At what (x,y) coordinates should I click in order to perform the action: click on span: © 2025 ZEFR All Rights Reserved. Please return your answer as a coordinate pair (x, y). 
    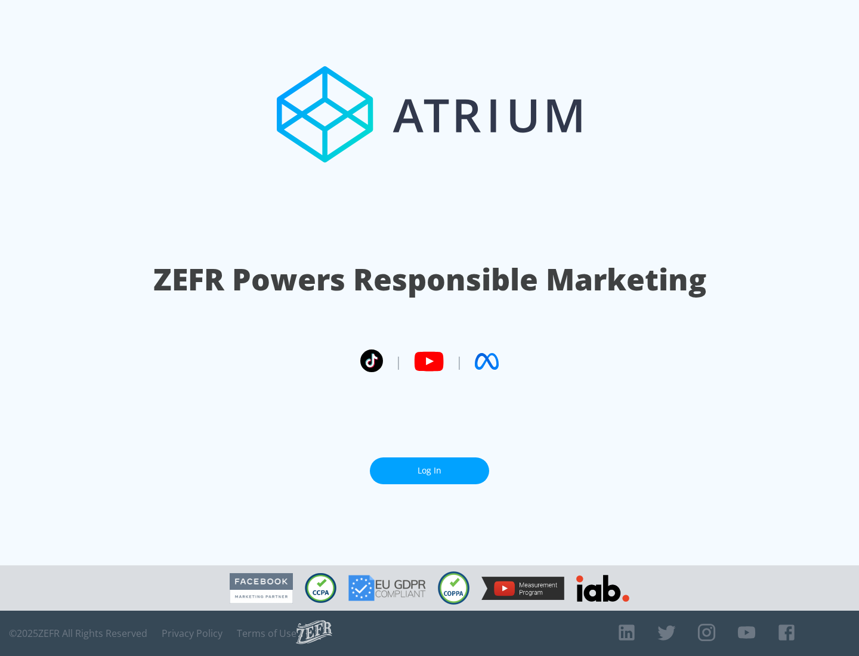
    Looking at the image, I should click on (78, 633).